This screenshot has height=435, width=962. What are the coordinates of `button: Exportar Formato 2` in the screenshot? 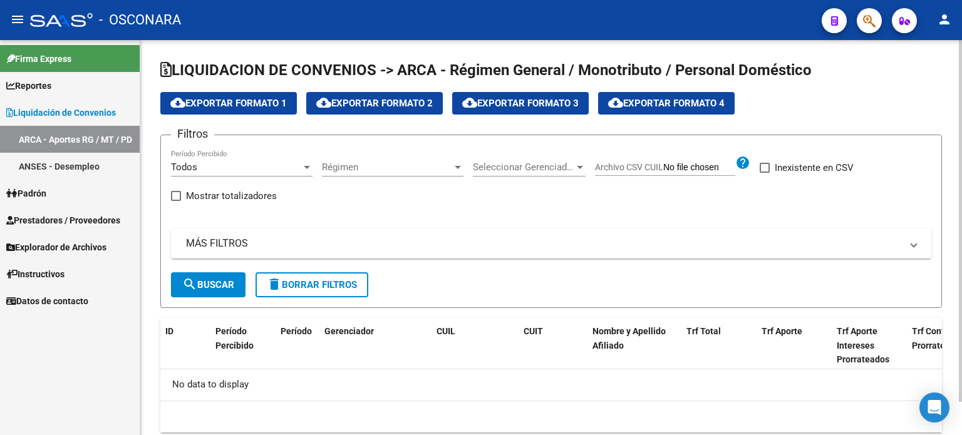 It's located at (374, 103).